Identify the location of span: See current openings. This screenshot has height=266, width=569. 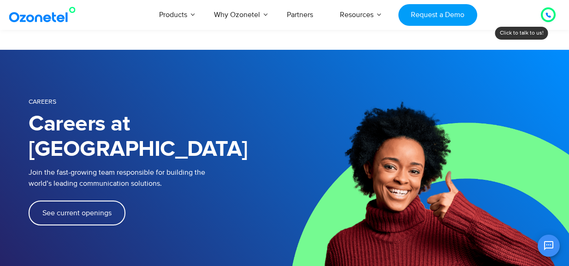
(77, 213).